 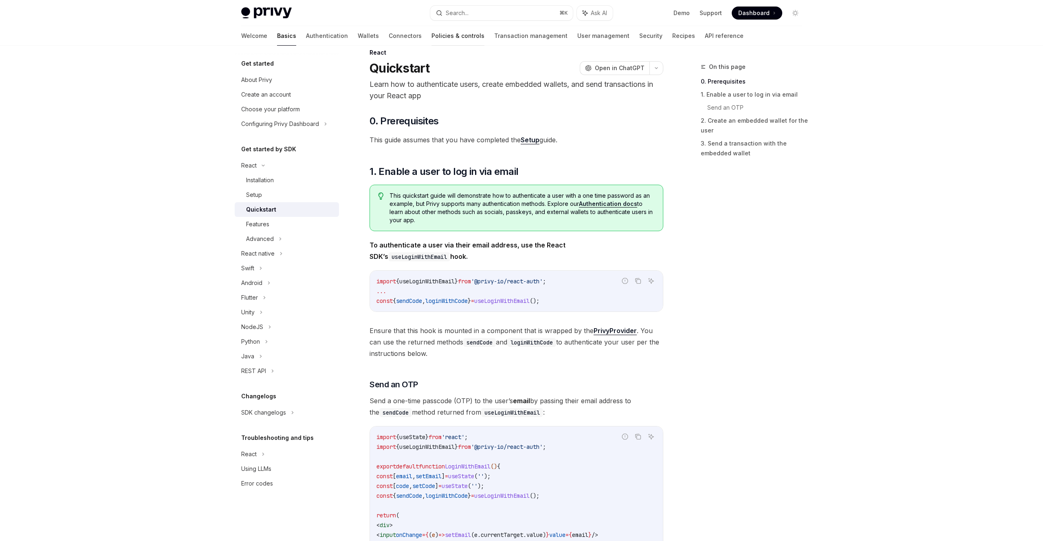 What do you see at coordinates (531, 36) in the screenshot?
I see `a: Transaction management` at bounding box center [531, 36].